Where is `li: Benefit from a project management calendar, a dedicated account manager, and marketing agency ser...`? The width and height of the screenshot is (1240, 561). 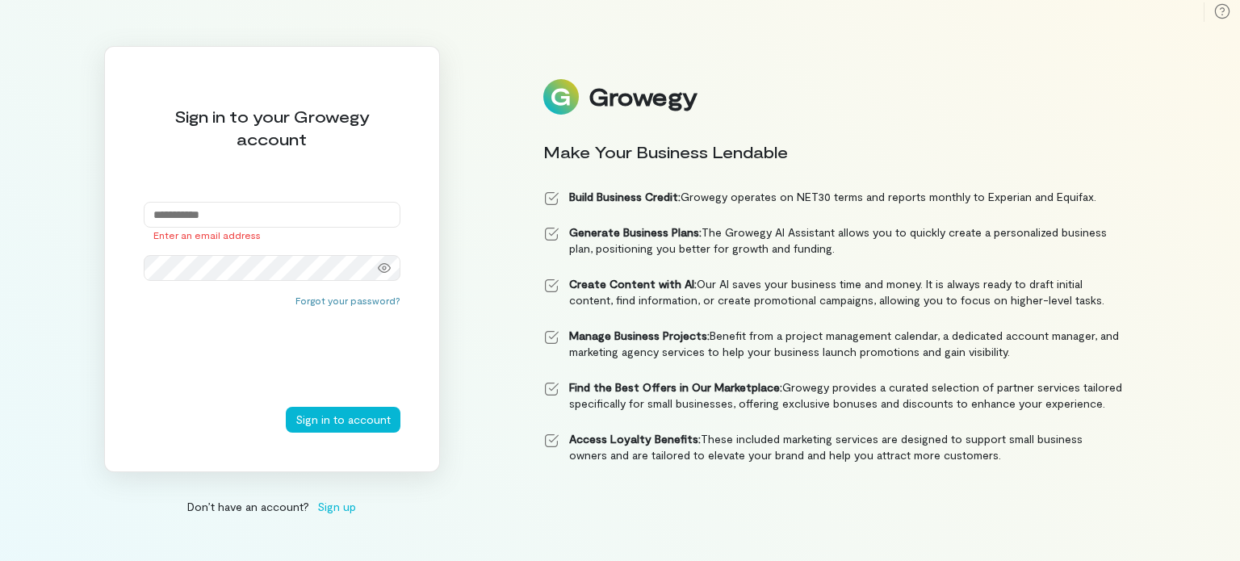 li: Benefit from a project management calendar, a dedicated account manager, and marketing agency ser... is located at coordinates (833, 344).